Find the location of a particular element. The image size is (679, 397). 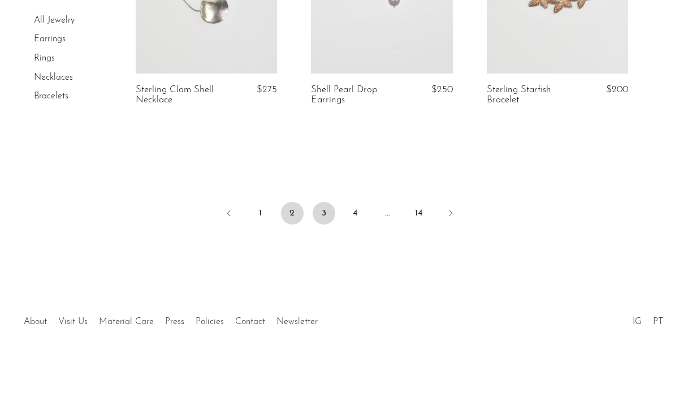

a: Bracelets is located at coordinates (51, 96).